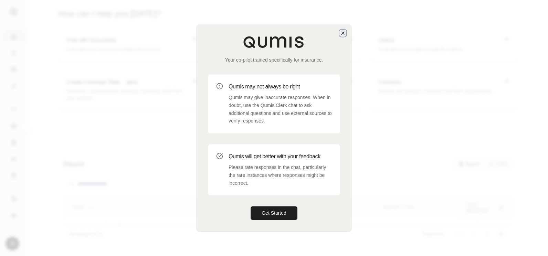  I want to click on h3: Qumis will get better with your feedback, so click(280, 157).